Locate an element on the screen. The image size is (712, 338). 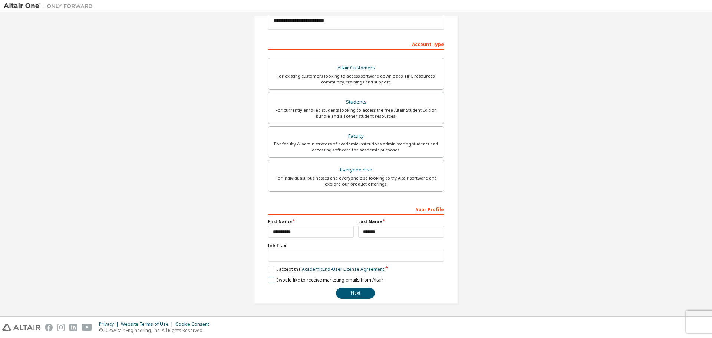
a: Academic End-User License Agreement is located at coordinates (343, 269).